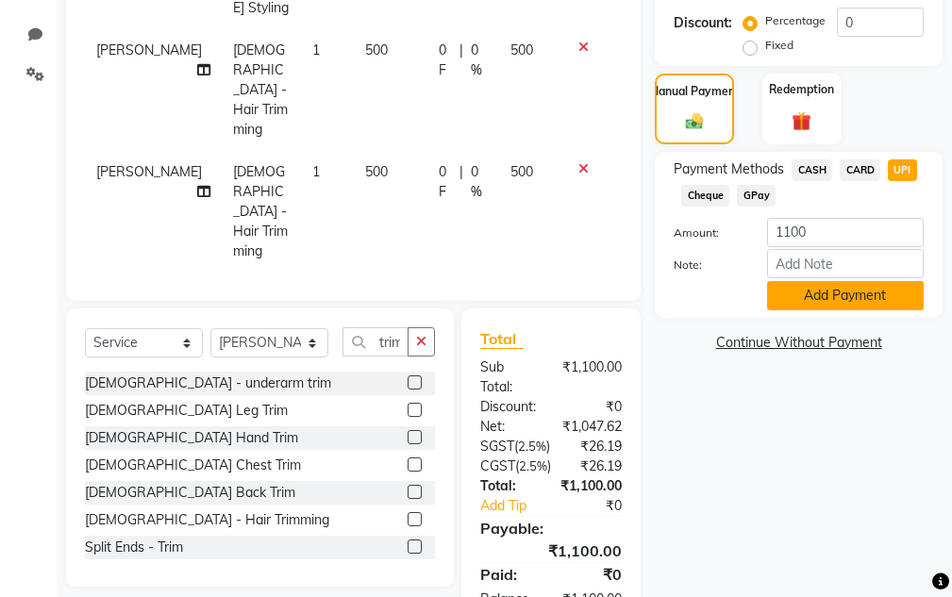 The width and height of the screenshot is (952, 597). What do you see at coordinates (798, 342) in the screenshot?
I see `a: Continue Without Payment` at bounding box center [798, 342].